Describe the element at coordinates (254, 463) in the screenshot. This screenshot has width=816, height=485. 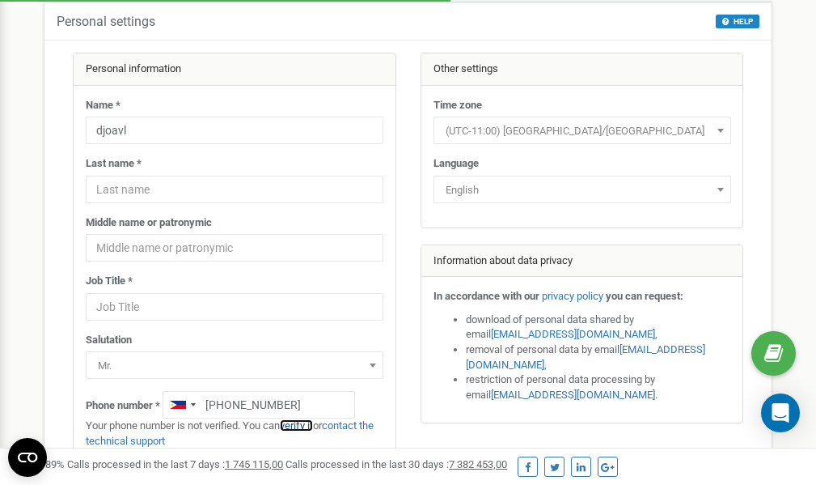
I see `u: 1 745 115,00` at that location.